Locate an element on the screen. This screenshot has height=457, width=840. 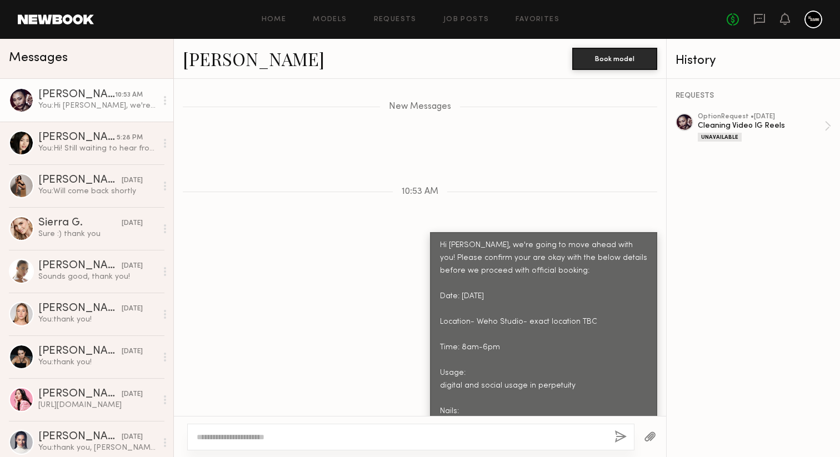
div: Sounds good, thank you! is located at coordinates (97, 277).